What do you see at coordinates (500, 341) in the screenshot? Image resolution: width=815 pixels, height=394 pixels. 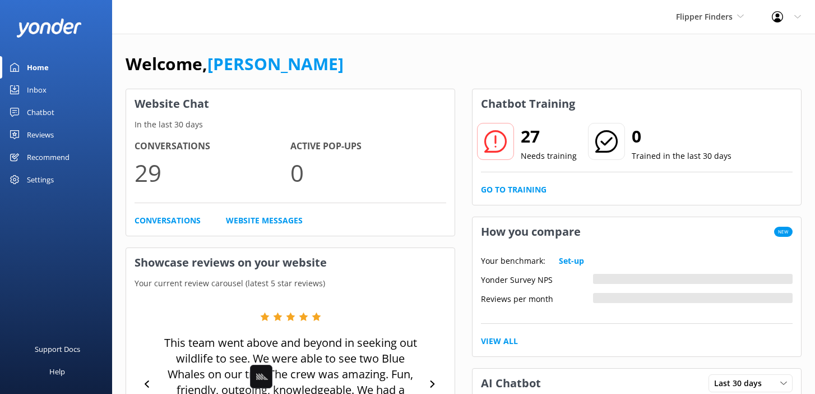 I see `a: View All` at bounding box center [500, 341].